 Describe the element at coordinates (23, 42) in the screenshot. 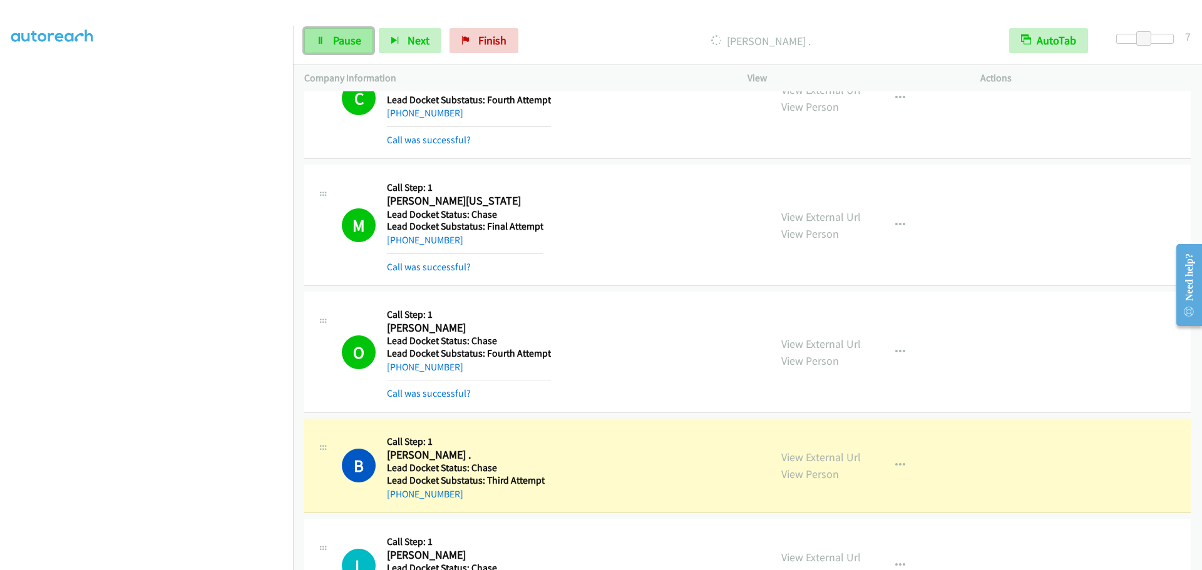

I see `div: Need help?` at that location.